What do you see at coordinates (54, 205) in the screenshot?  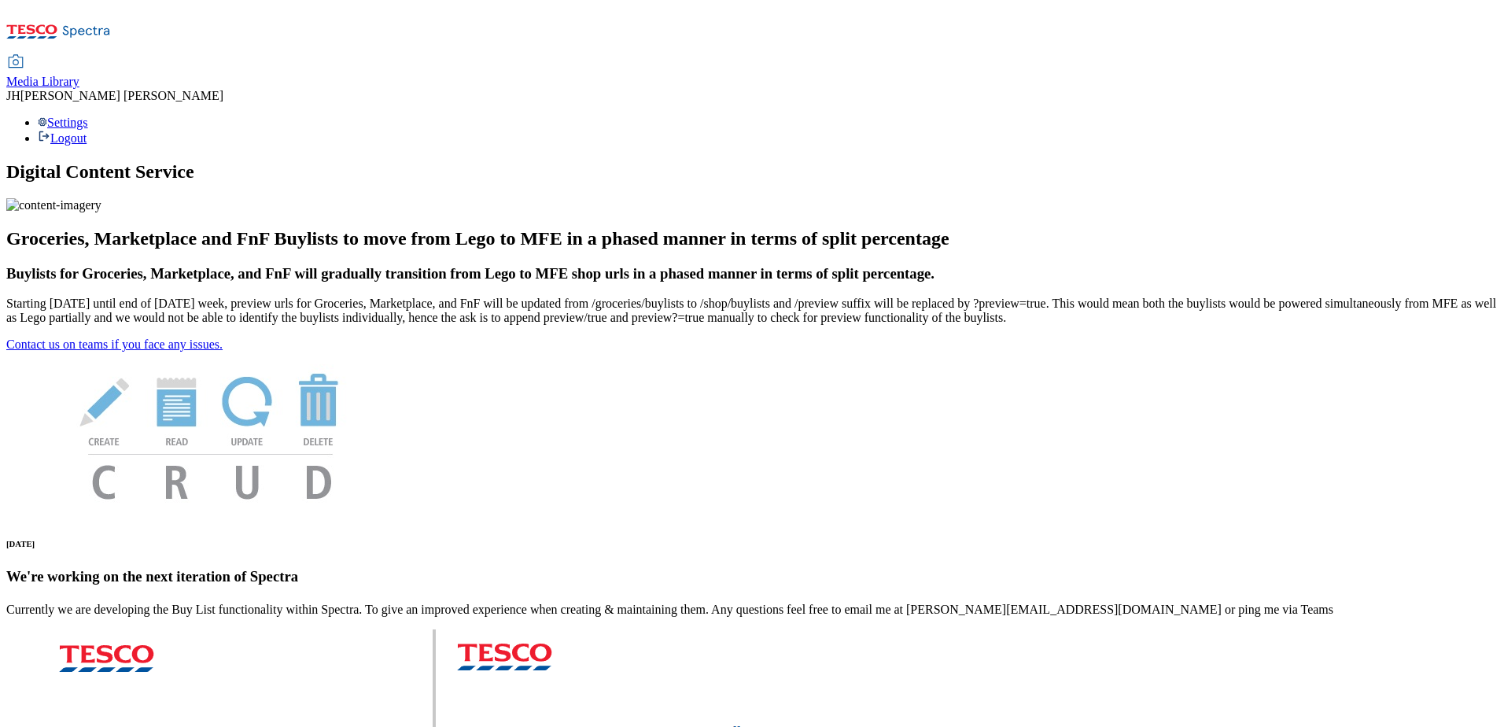 I see `img: content-imagery` at bounding box center [54, 205].